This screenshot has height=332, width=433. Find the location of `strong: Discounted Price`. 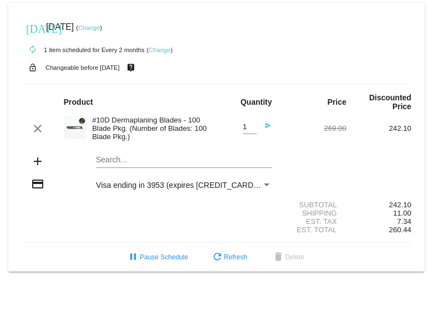

strong: Discounted Price is located at coordinates (390, 102).